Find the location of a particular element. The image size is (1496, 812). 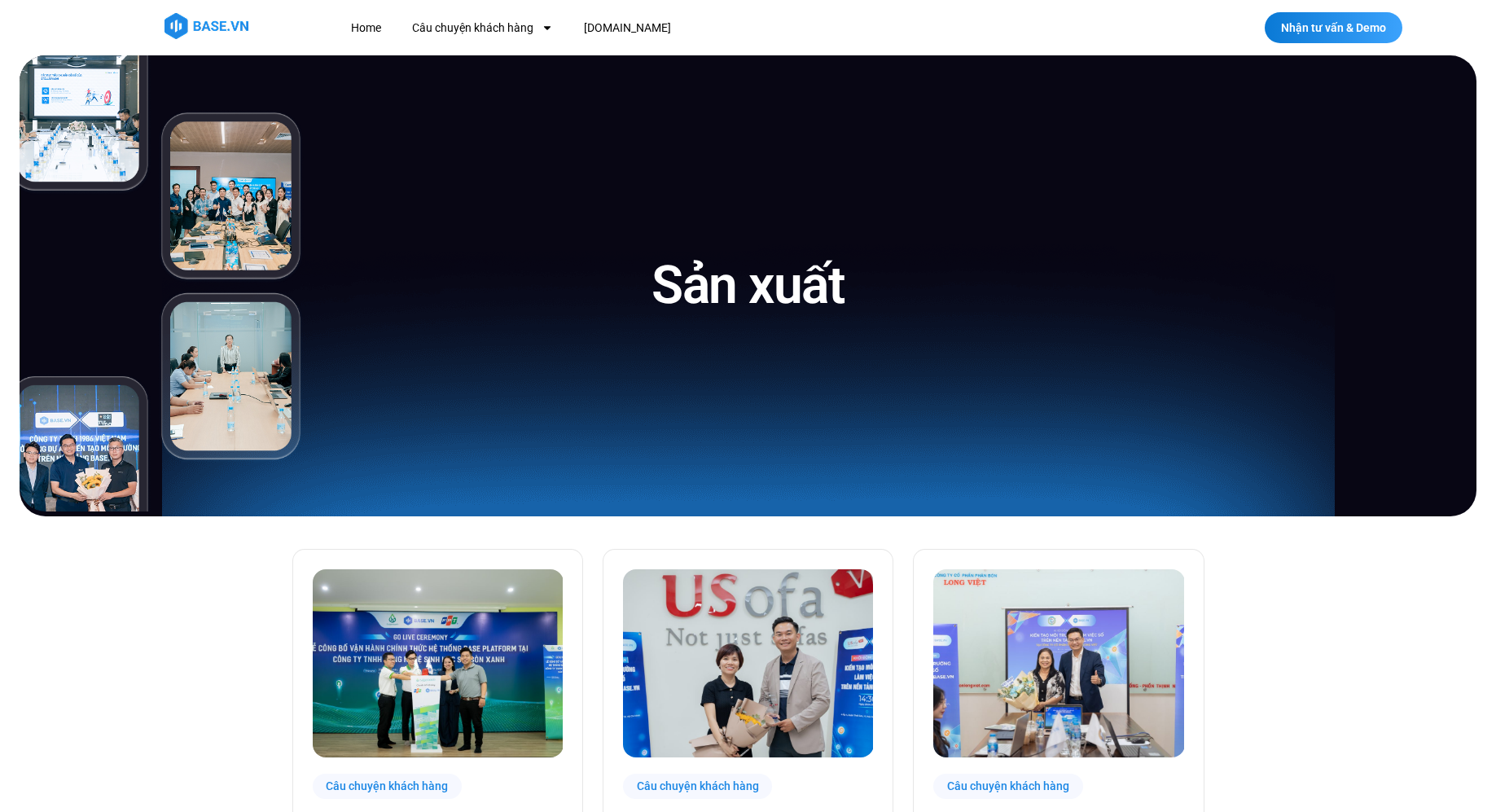

span: Nhận tư vấn & Demo is located at coordinates (1334, 28).